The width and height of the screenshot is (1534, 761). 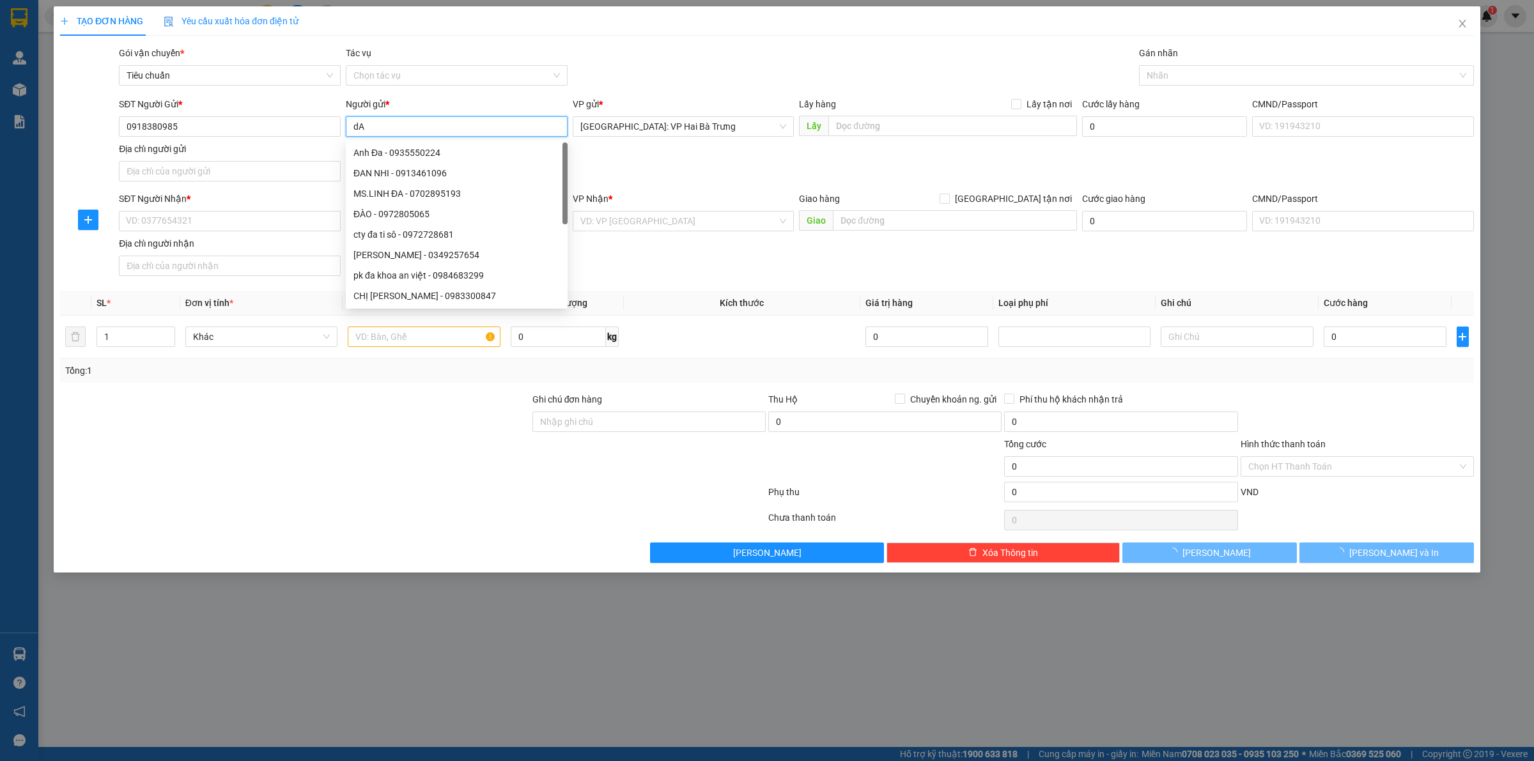 What do you see at coordinates (229, 199) in the screenshot?
I see `div: SĐT Người Nhận` at bounding box center [229, 199].